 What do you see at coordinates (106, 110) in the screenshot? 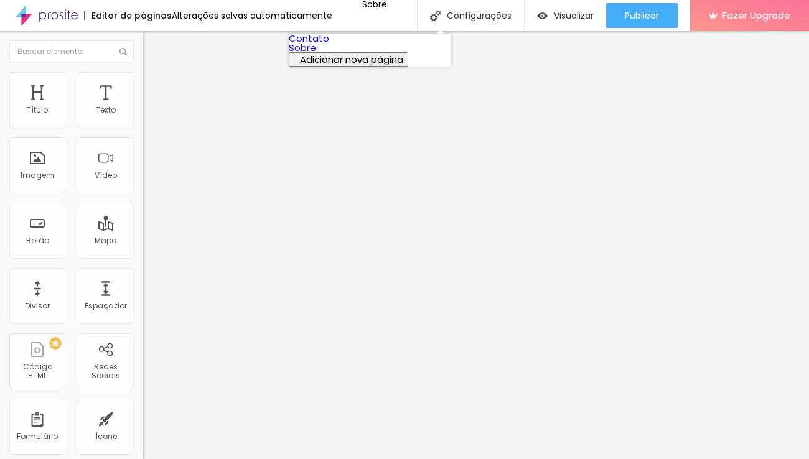
I see `div: Texto` at bounding box center [106, 110].